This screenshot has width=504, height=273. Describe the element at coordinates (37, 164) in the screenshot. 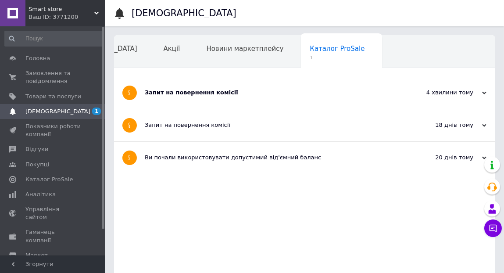

I see `span: Покупці` at that location.